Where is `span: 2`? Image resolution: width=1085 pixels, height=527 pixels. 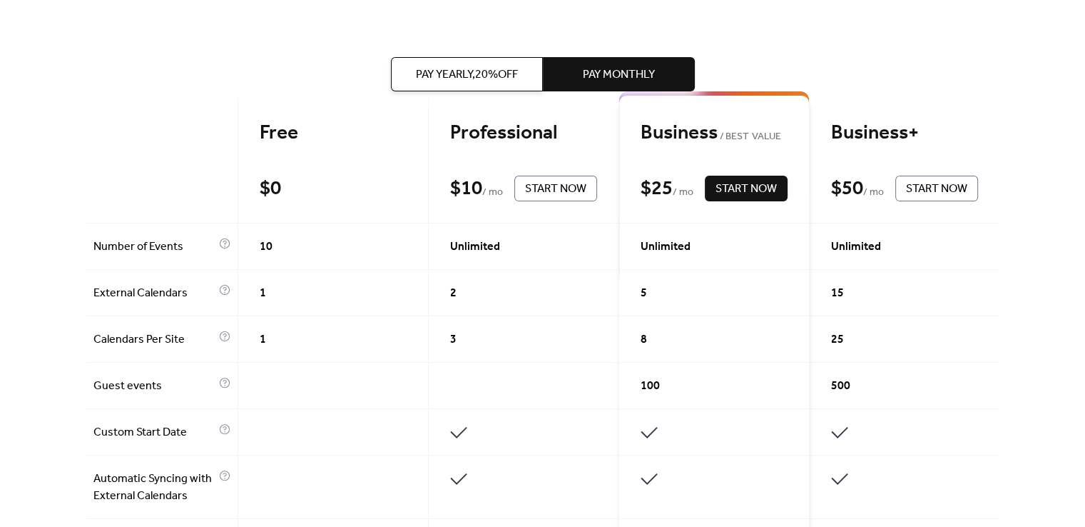
span: 2 is located at coordinates (453, 293).